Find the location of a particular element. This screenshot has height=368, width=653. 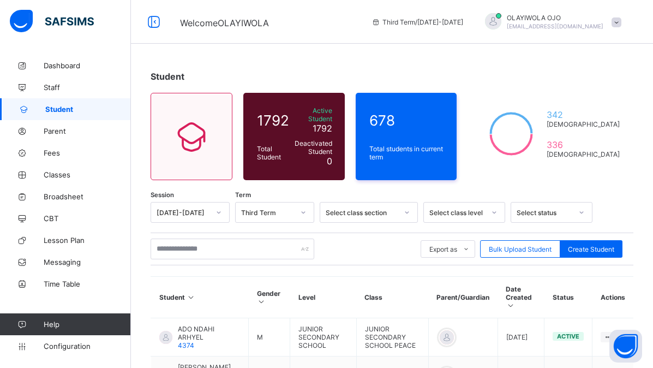

span: Classes is located at coordinates (87, 174).